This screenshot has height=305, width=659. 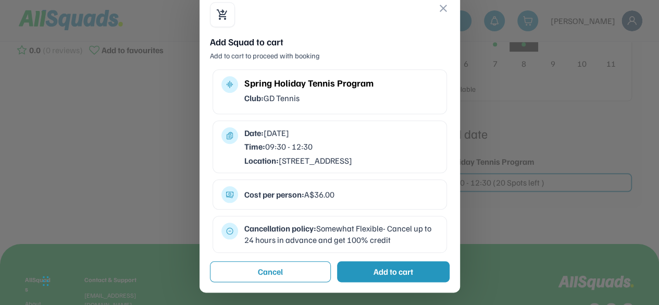 I want to click on strong: Cancellation policy:, so click(x=280, y=228).